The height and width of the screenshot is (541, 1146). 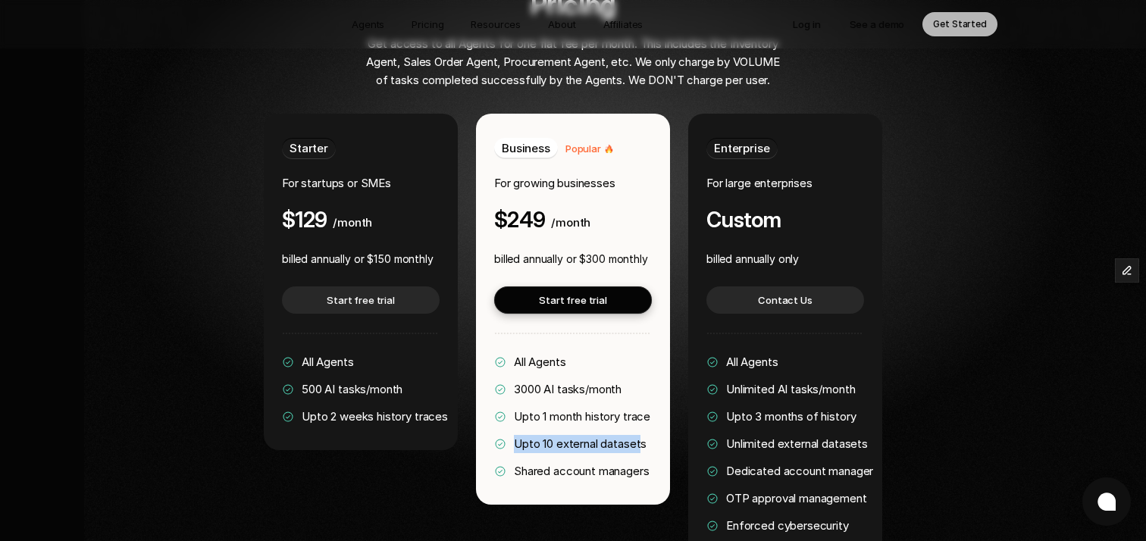 What do you see at coordinates (583, 149) in the screenshot?
I see `span: Popular` at bounding box center [583, 149].